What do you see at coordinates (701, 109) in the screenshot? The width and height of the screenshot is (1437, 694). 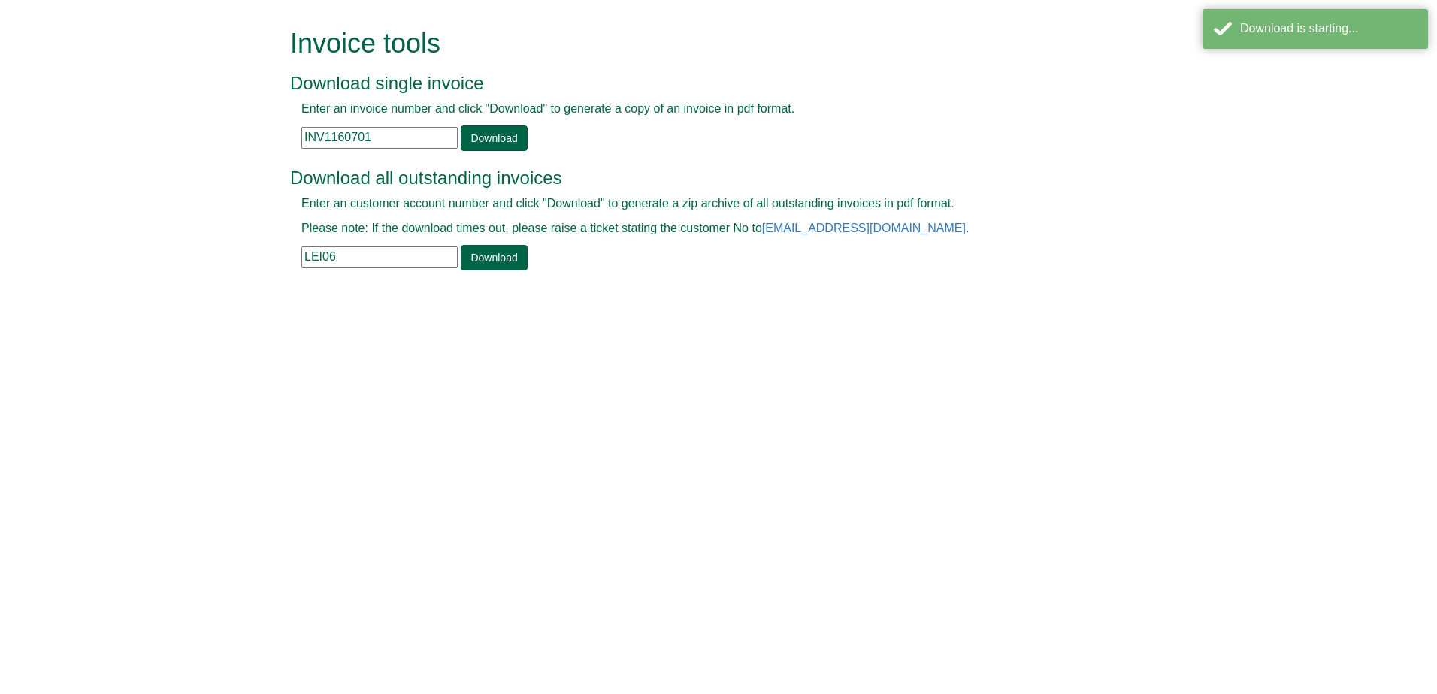 I see `p: Enter an invoice number and click "Download" to generate a copy of an invoice in pdf format.` at bounding box center [701, 109].